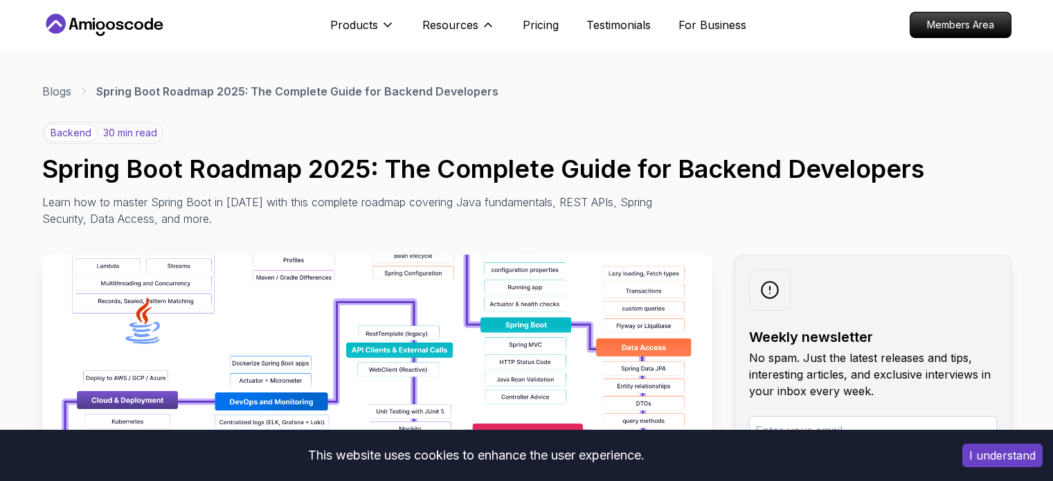 This screenshot has width=1053, height=481. I want to click on a: For Business, so click(712, 25).